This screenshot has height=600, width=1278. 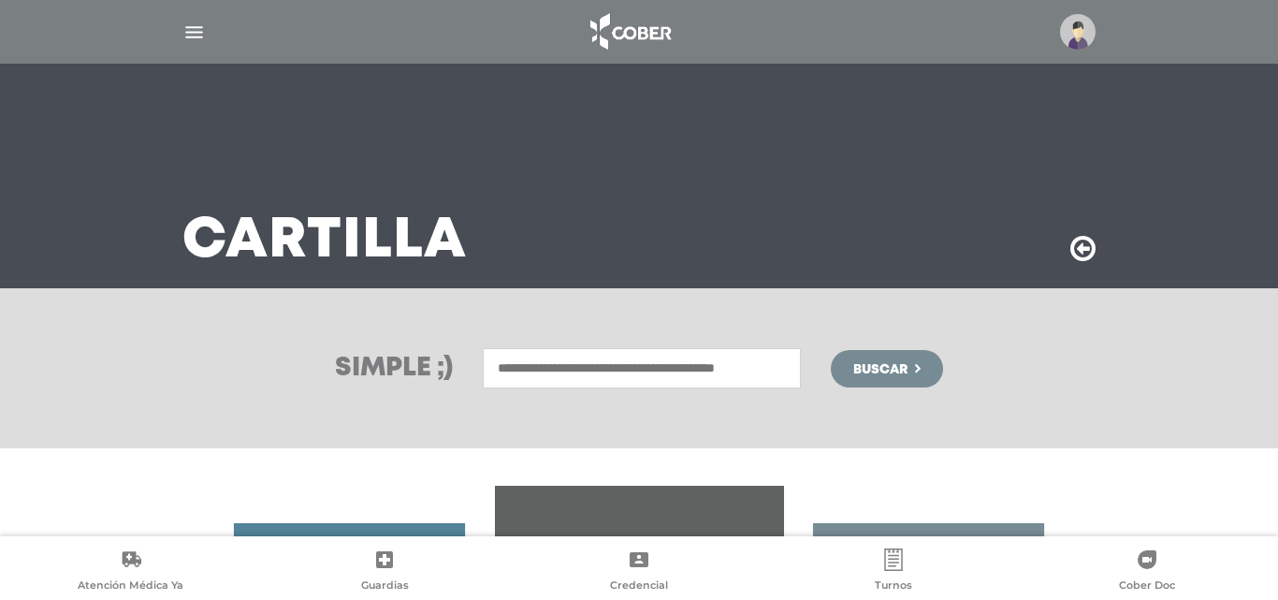 I want to click on a: Cober Doc, so click(x=1147, y=572).